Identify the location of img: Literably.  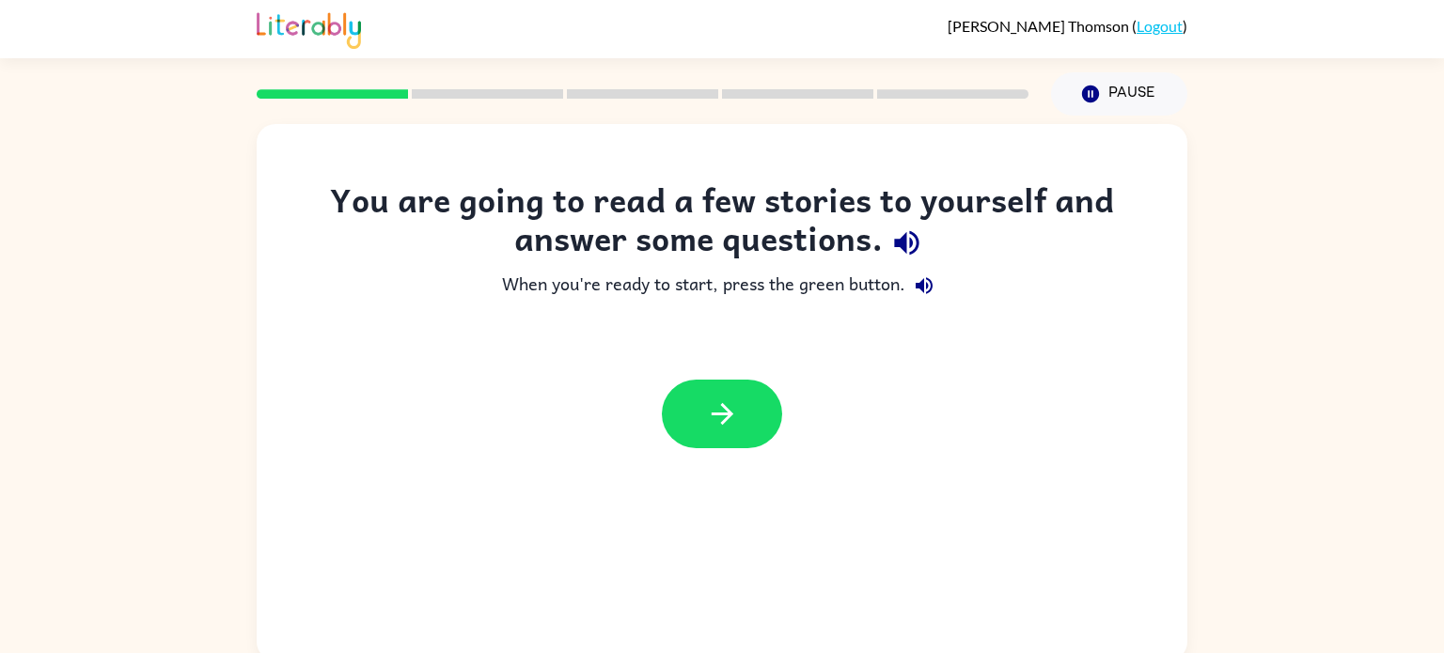
(308, 28).